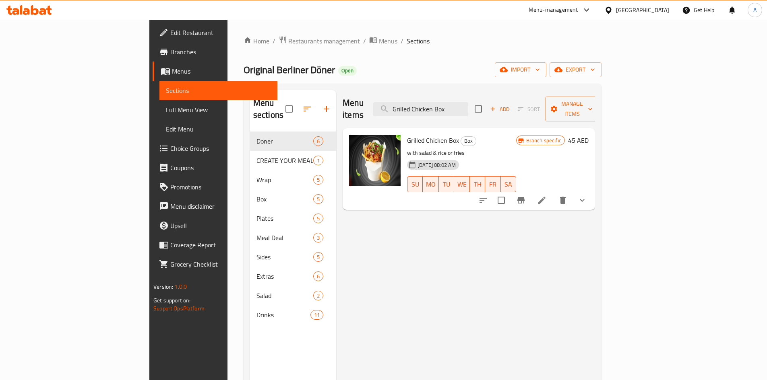 The image size is (767, 380). What do you see at coordinates (215, 207) in the screenshot?
I see `a: Menu disclaimer` at bounding box center [215, 207].